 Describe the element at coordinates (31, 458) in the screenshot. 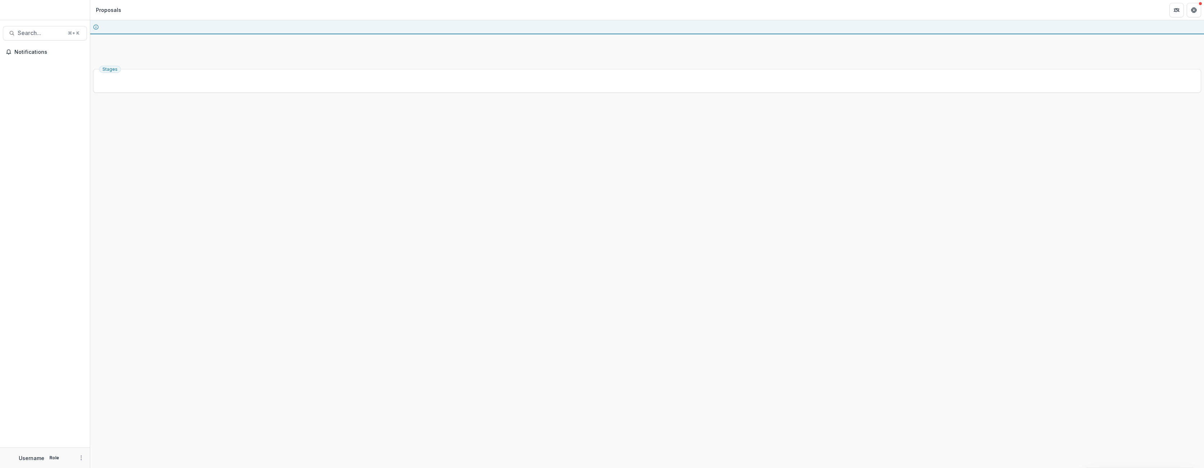

I see `p: Username` at that location.